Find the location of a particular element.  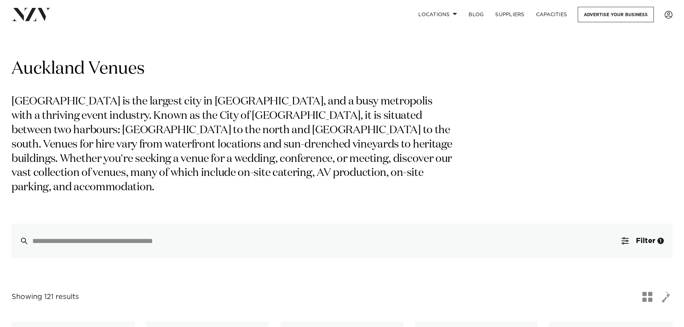

a: Capacities is located at coordinates (552, 14).